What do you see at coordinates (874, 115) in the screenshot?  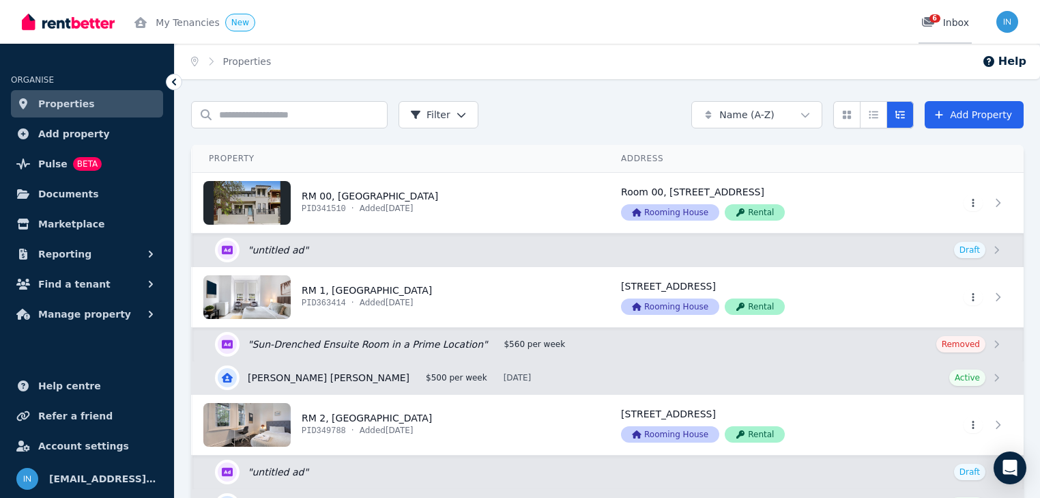 I see `div: View options` at bounding box center [874, 115].